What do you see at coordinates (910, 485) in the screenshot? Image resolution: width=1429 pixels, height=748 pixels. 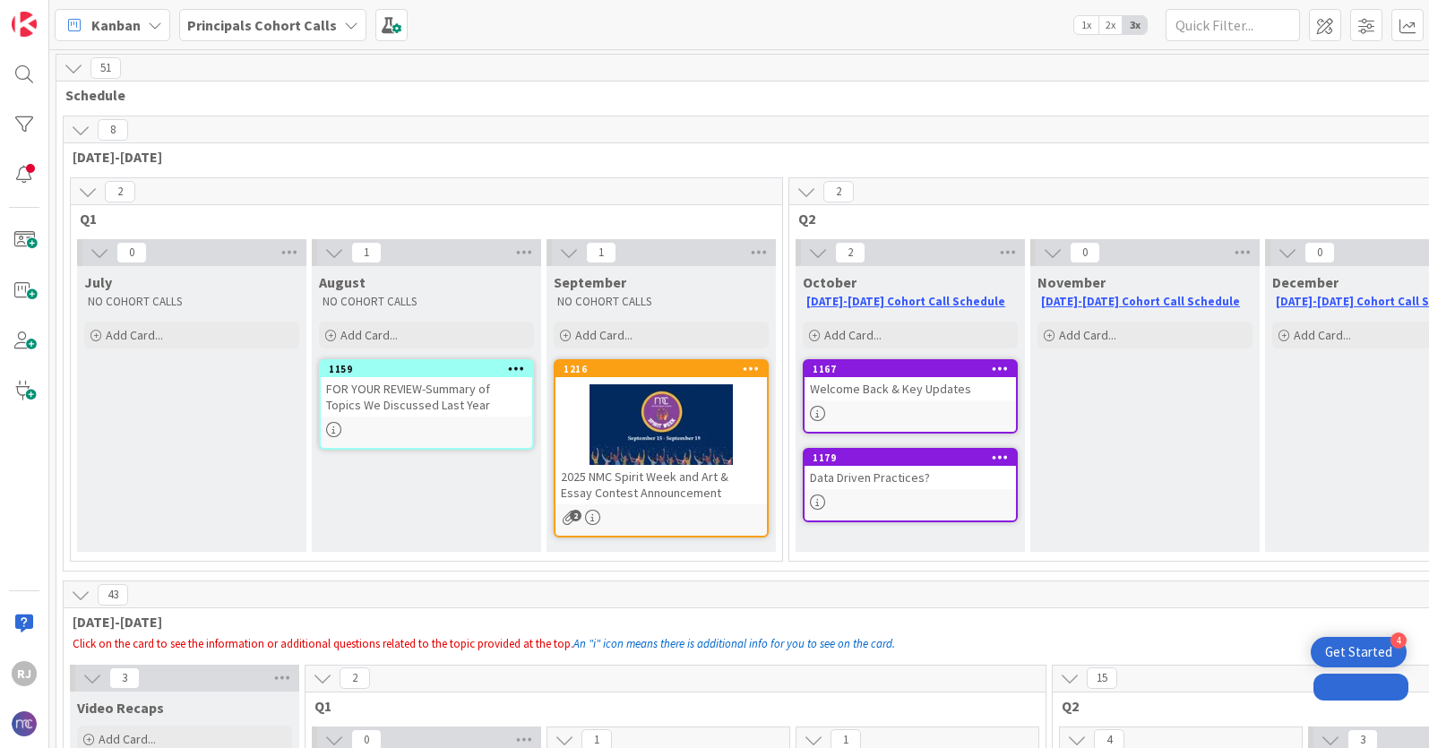 I see `a: 1179Data Driven Practices?` at bounding box center [910, 485].